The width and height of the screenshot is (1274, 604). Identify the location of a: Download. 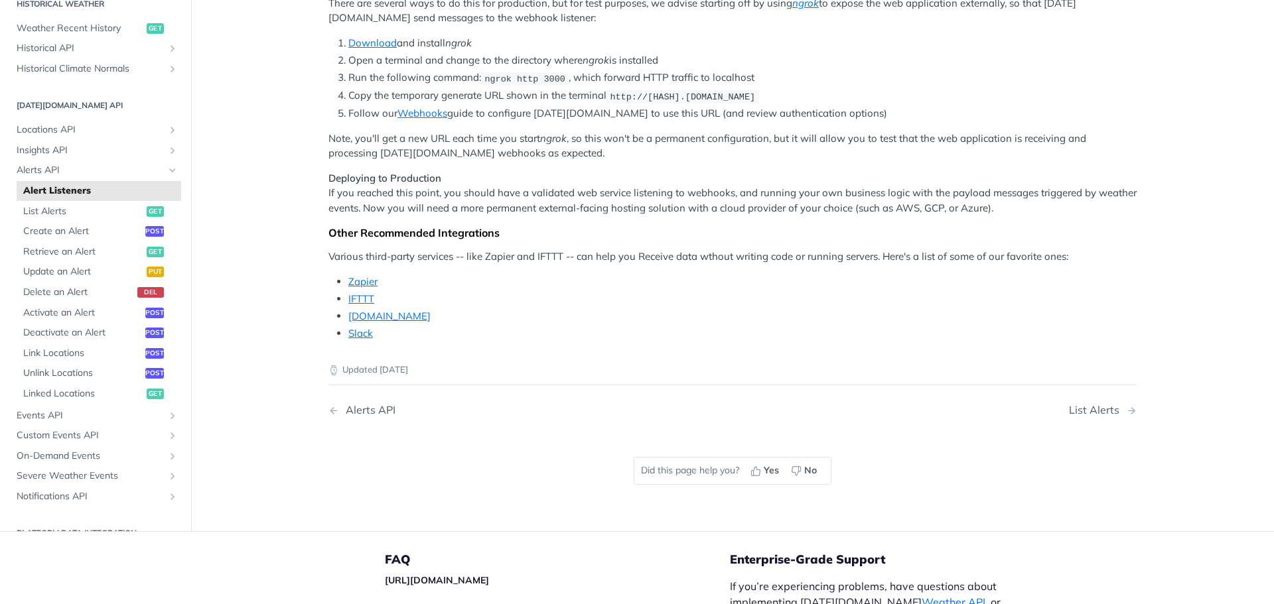
(372, 42).